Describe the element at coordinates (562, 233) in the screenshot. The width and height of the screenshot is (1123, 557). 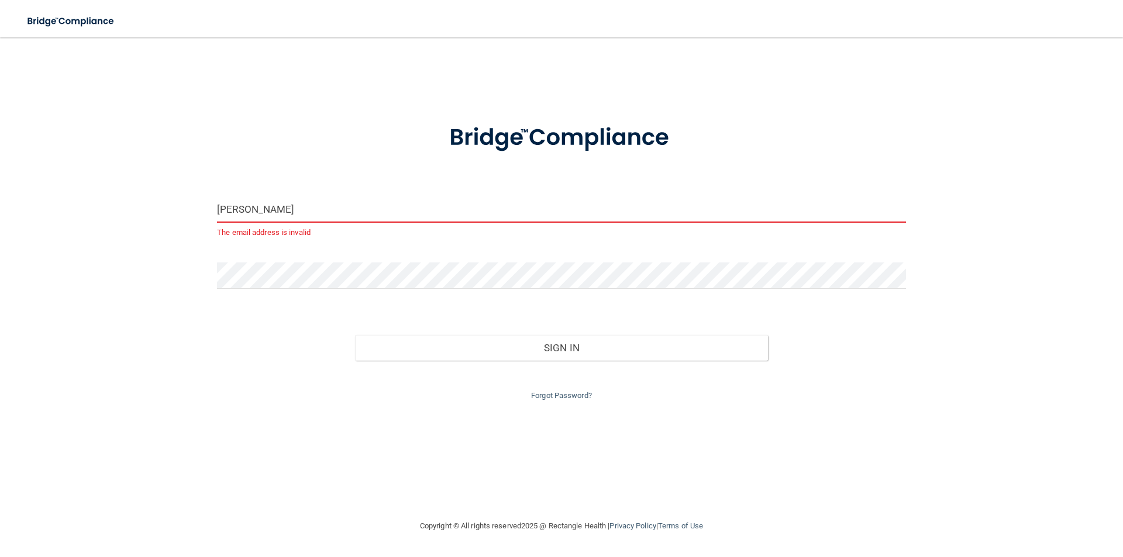
I see `p: The email address is invalid` at that location.